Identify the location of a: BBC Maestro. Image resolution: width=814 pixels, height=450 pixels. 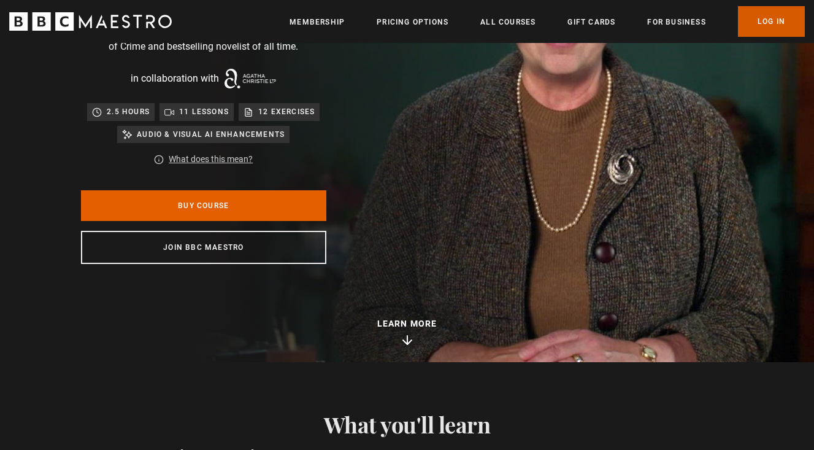
(90, 21).